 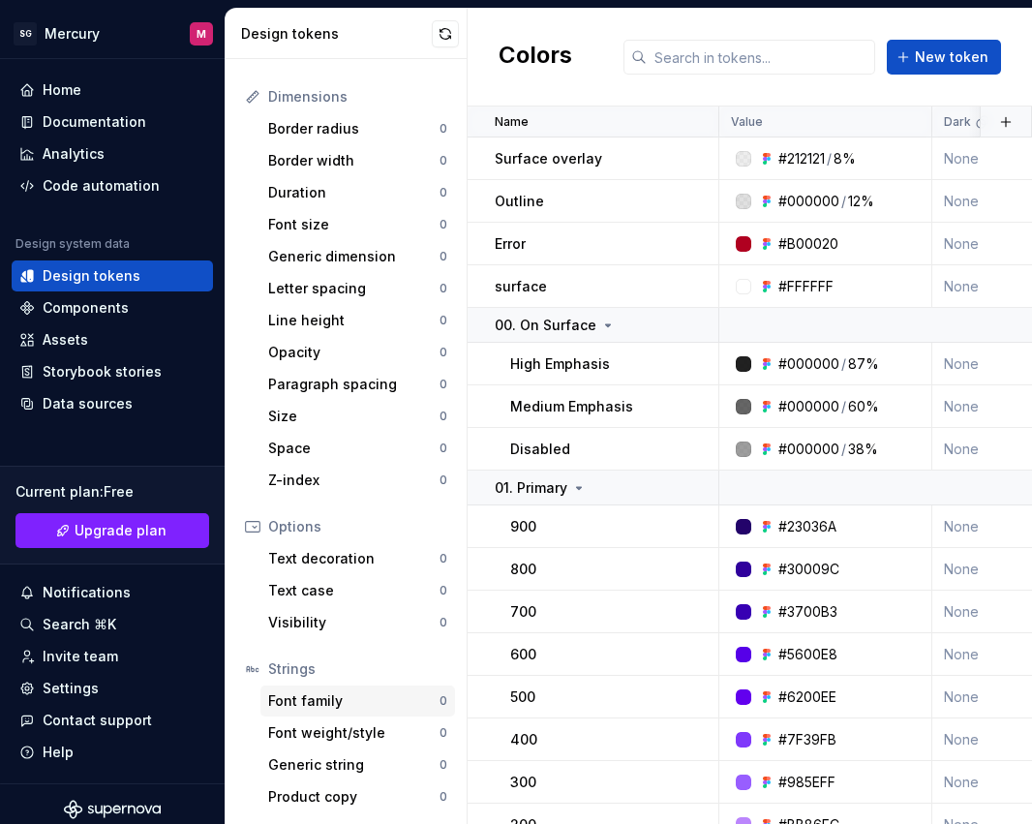 I want to click on button: Notifications, so click(x=112, y=592).